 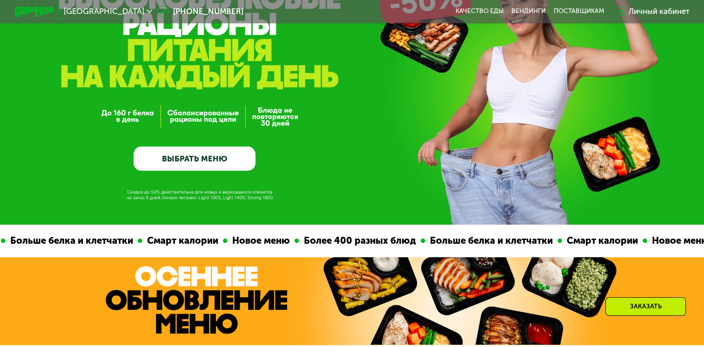 I want to click on a: Качество еды, so click(x=479, y=11).